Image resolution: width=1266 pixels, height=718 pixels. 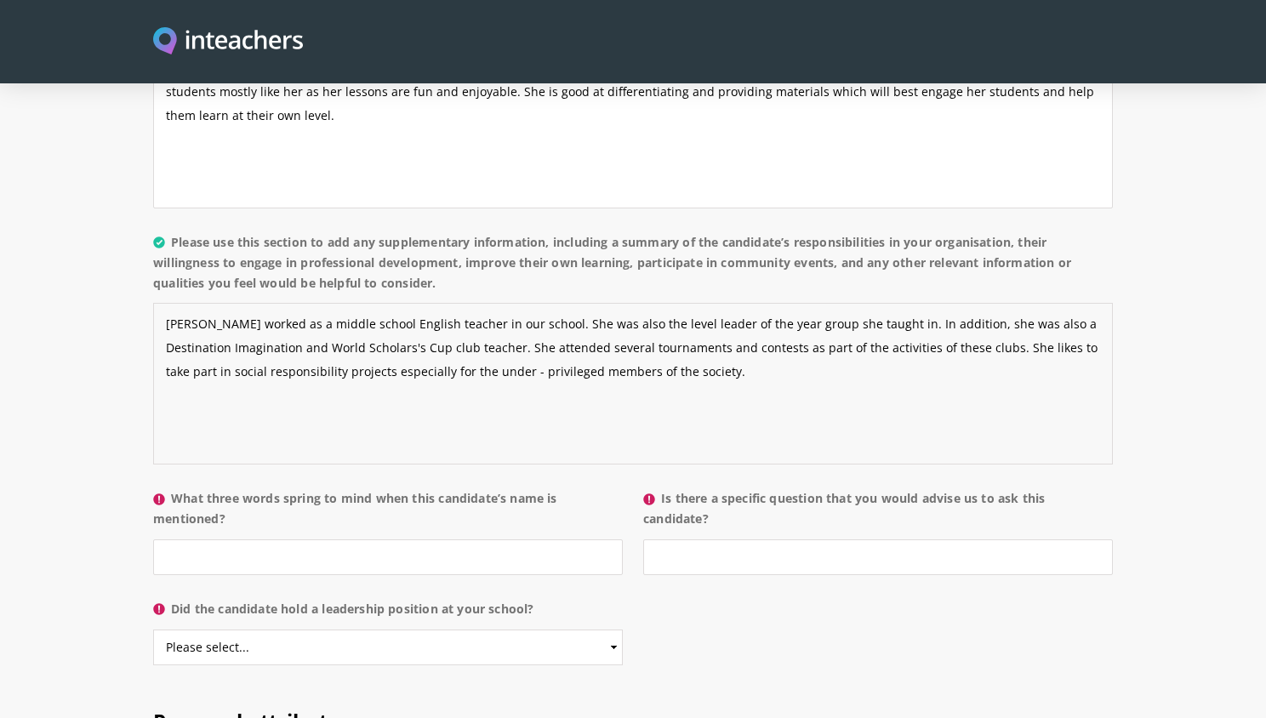 What do you see at coordinates (388, 614) in the screenshot?
I see `label: Did the candidate hold a leadership position at your school?` at bounding box center [388, 614].